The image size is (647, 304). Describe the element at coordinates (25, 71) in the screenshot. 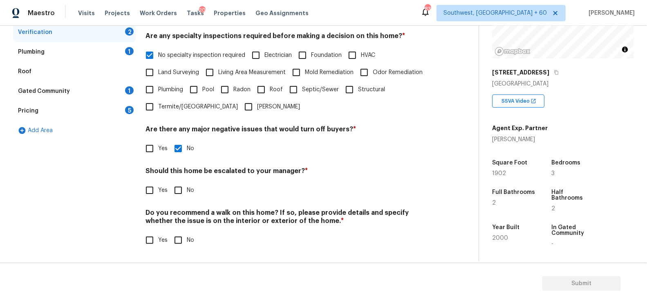

I see `div: Roof` at that location.